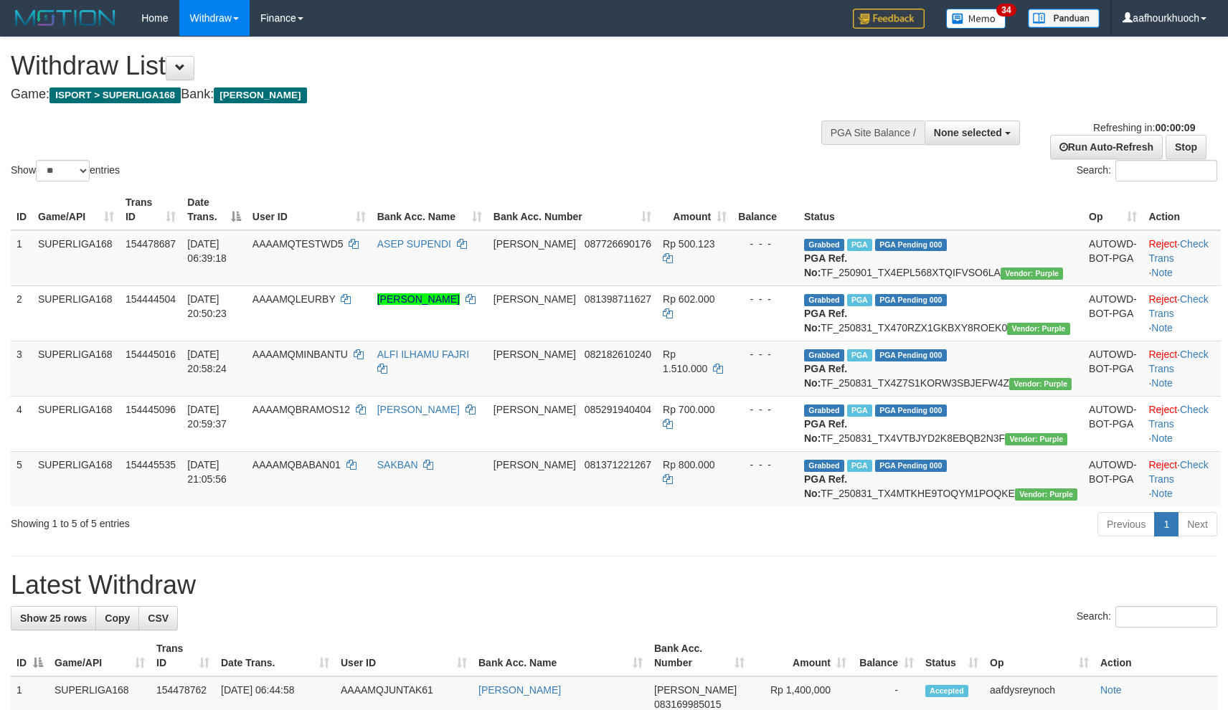 This screenshot has height=710, width=1228. Describe the element at coordinates (1185, 147) in the screenshot. I see `a: Stop` at that location.